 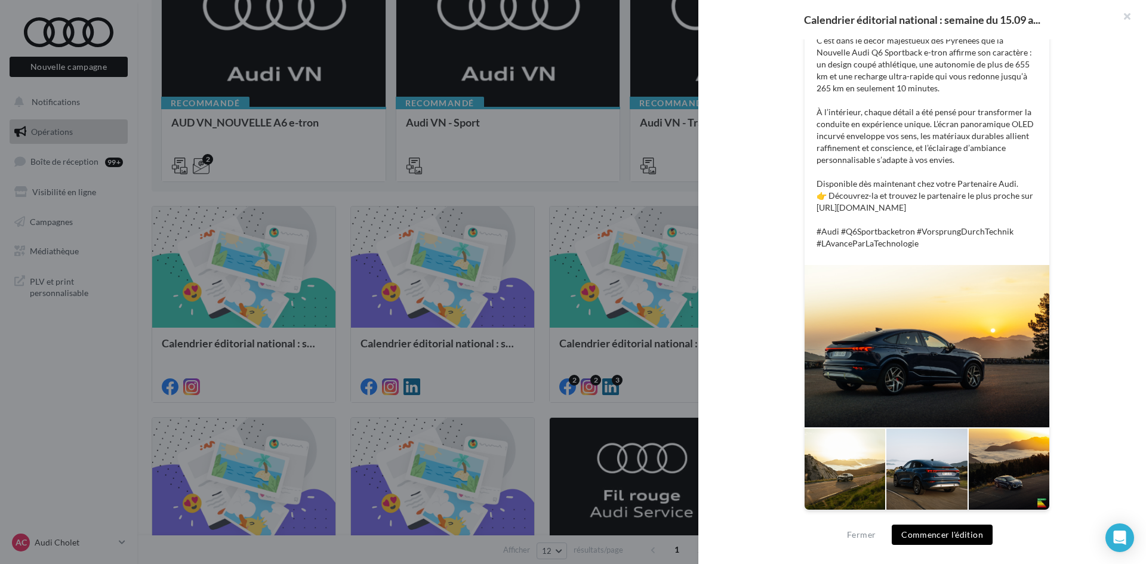 I want to click on span: Calendrier éditorial national : semaine du 15.09 a..., so click(x=922, y=20).